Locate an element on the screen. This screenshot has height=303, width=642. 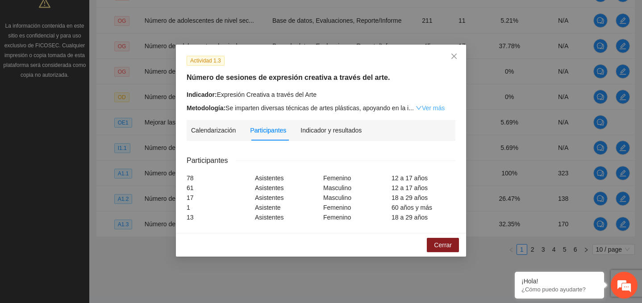
div: 17 is located at coordinates (218, 198).